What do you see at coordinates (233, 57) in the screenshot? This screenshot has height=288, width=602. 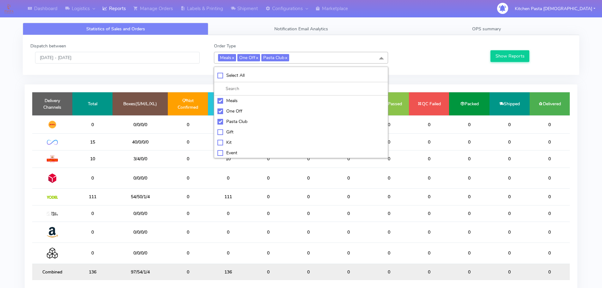 I see `a: x` at bounding box center [233, 57].